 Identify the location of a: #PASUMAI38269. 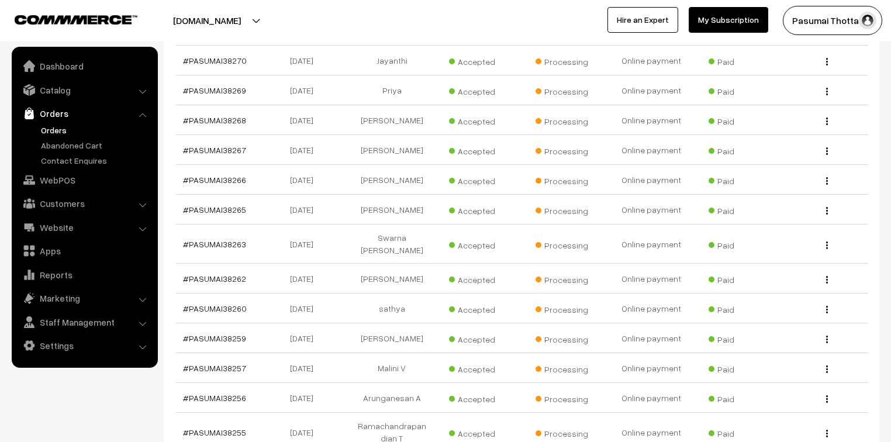
(215, 90).